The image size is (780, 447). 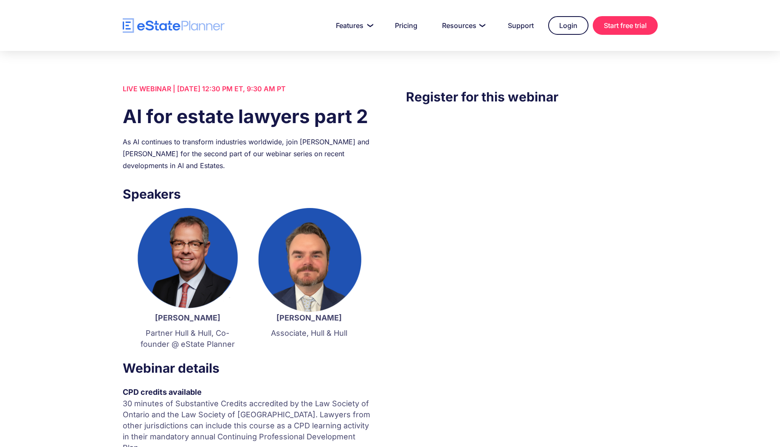 What do you see at coordinates (521, 25) in the screenshot?
I see `a: Support` at bounding box center [521, 25].